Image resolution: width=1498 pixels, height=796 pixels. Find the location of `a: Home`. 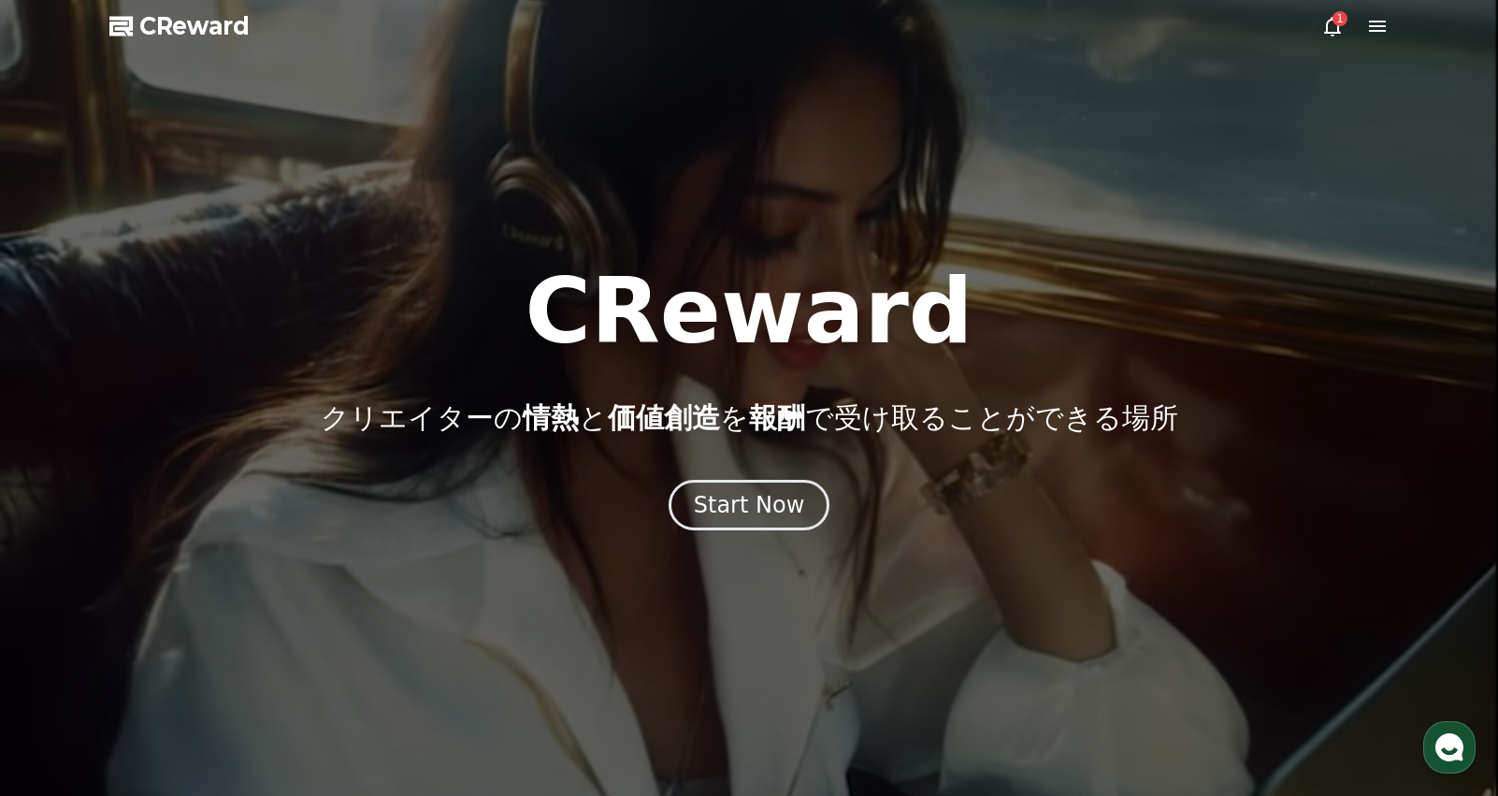

a: Home is located at coordinates (65, 616).